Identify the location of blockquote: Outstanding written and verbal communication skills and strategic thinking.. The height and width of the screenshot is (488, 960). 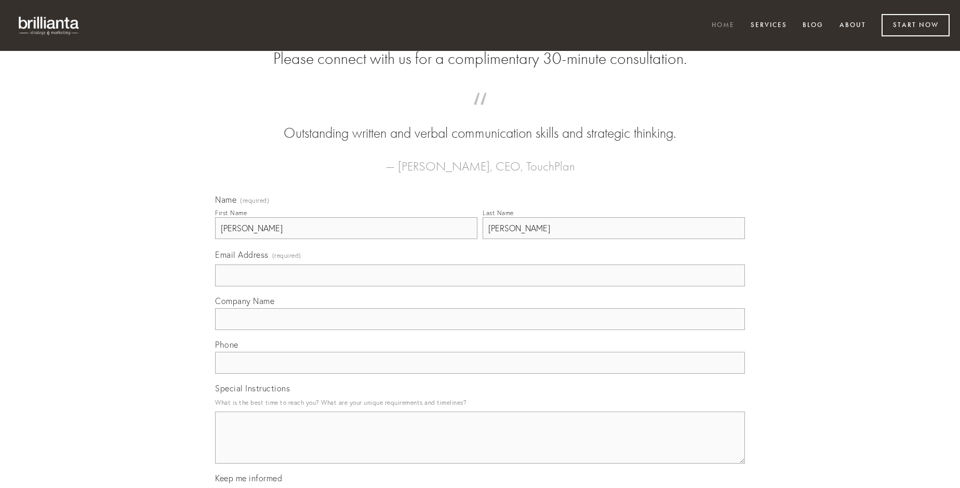
(480, 123).